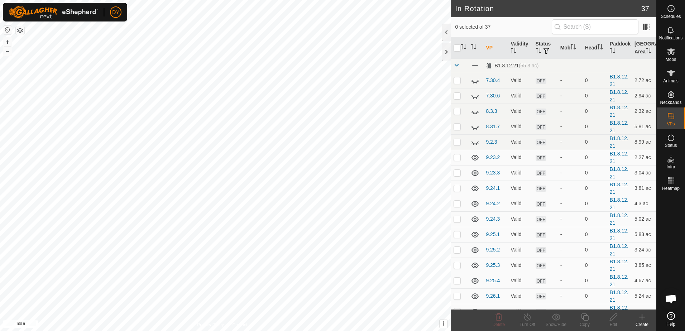 This screenshot has width=685, height=331. I want to click on h2: In Rotation, so click(548, 9).